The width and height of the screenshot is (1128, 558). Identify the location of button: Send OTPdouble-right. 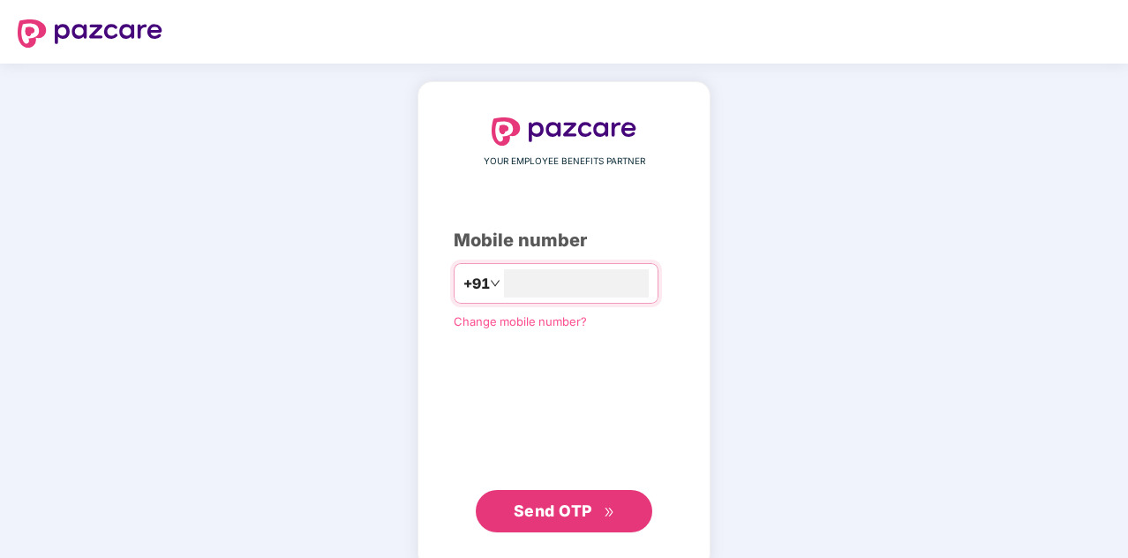
(564, 511).